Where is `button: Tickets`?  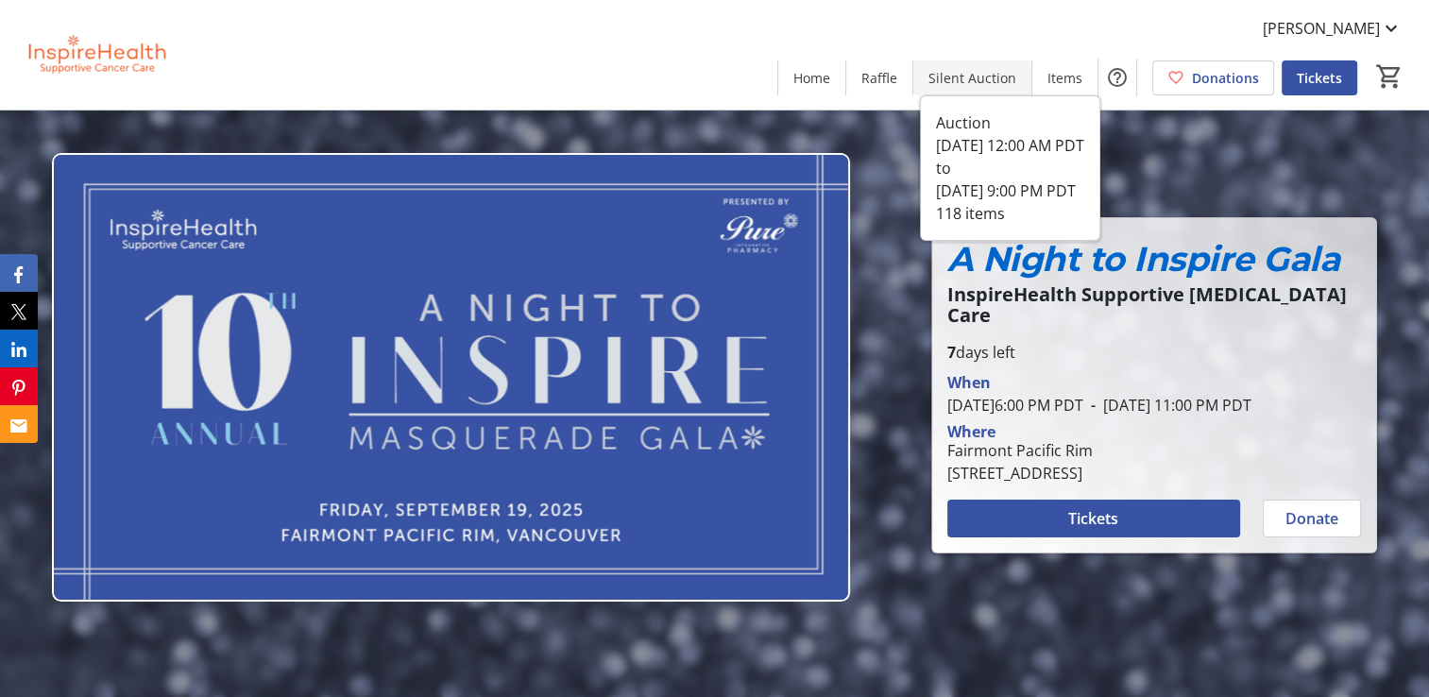 button: Tickets is located at coordinates (1094, 519).